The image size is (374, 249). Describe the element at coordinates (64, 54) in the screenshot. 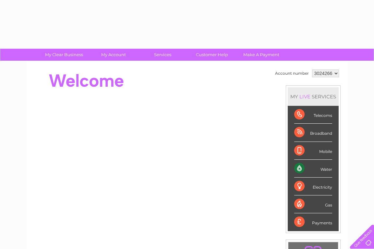

I see `a: My Clear Business` at that location.